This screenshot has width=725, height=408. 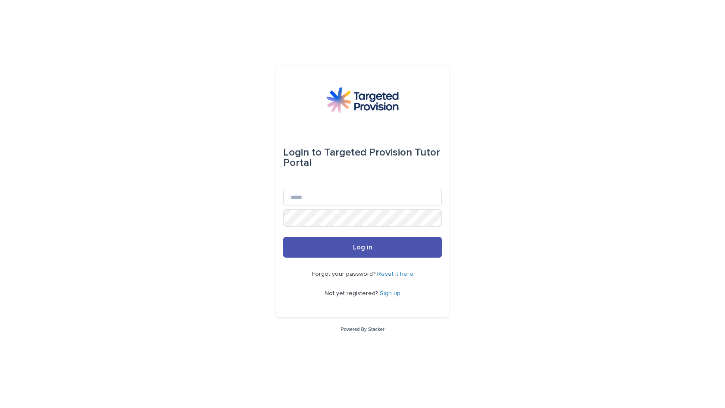 What do you see at coordinates (395, 274) in the screenshot?
I see `a: Reset it here` at bounding box center [395, 274].